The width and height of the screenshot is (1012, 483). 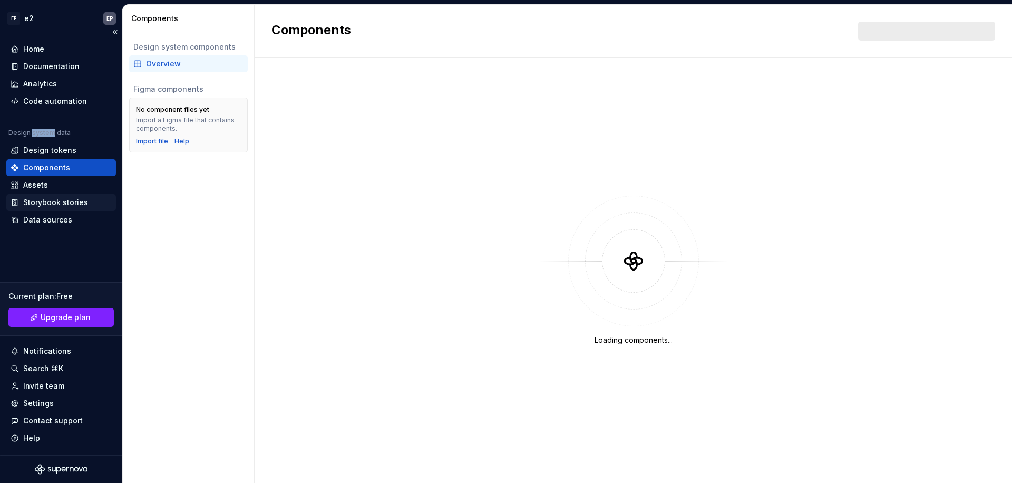 What do you see at coordinates (61, 84) in the screenshot?
I see `a: Analytics` at bounding box center [61, 84].